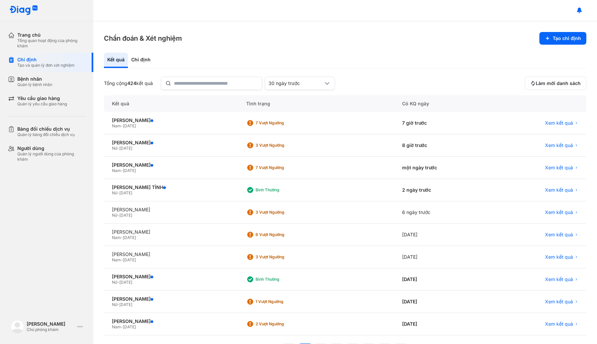  Describe the element at coordinates (316, 104) in the screenshot. I see `div: Tình trạng` at that location.